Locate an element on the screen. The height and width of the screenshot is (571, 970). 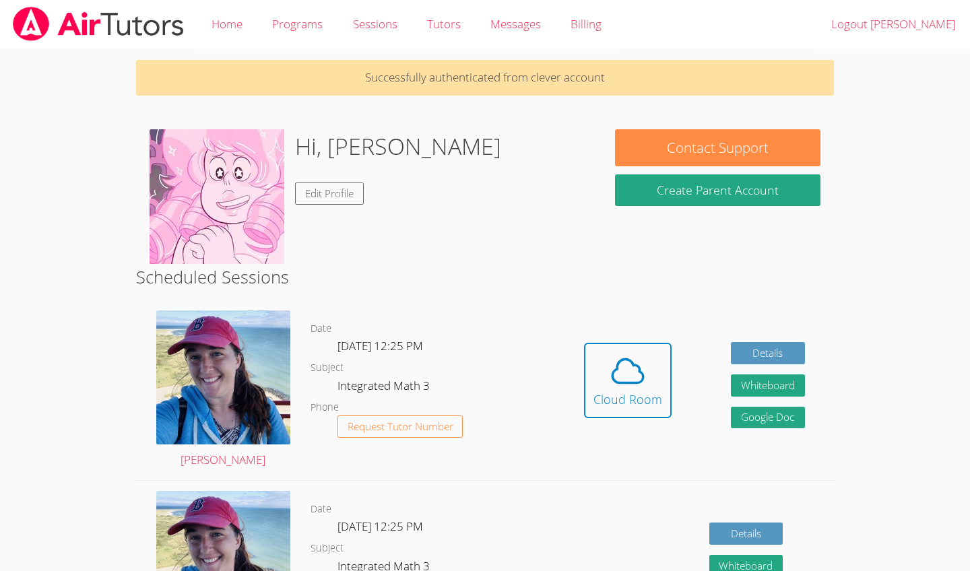
img: avatar.png is located at coordinates (223, 377).